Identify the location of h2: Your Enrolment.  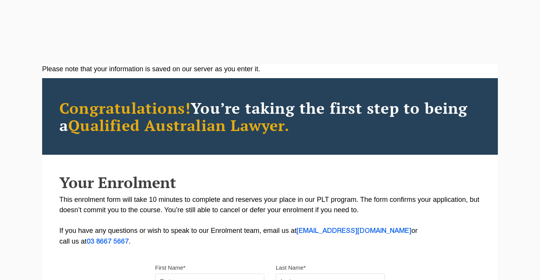
(270, 182).